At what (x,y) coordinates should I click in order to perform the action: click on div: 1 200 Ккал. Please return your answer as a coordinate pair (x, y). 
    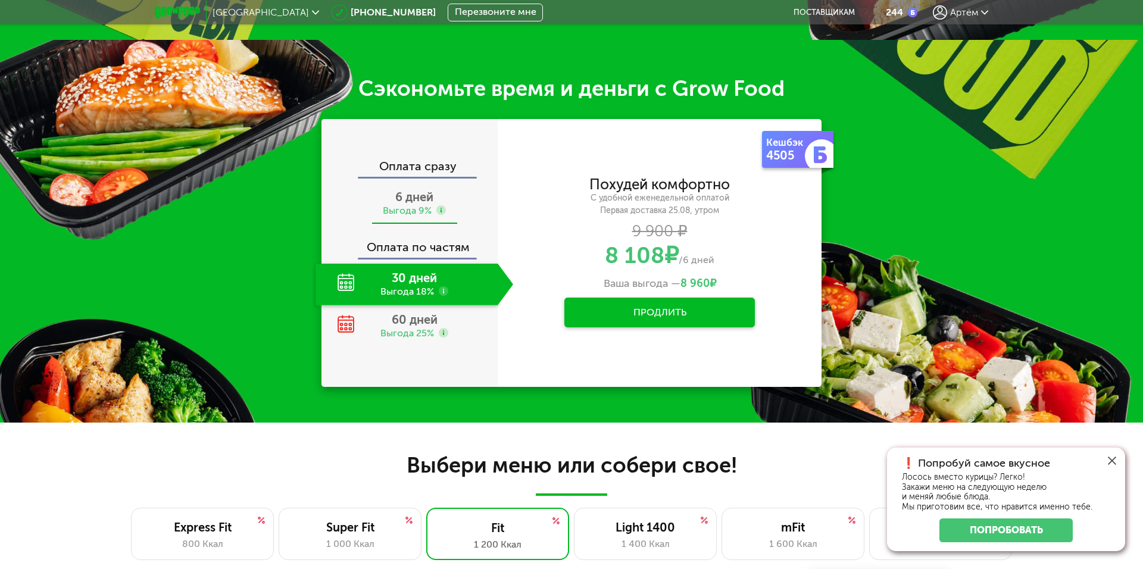
    Looking at the image, I should click on (498, 545).